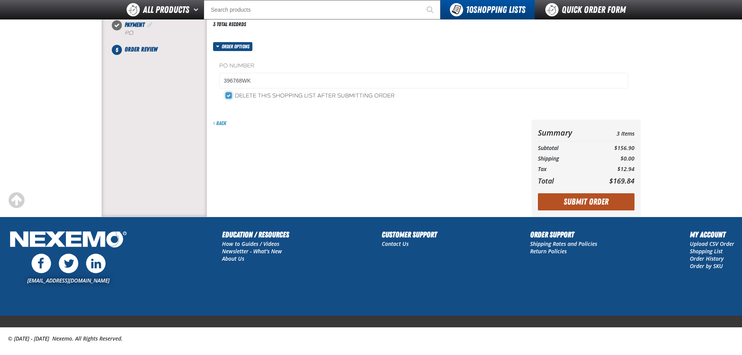 Image resolution: width=742 pixels, height=355 pixels. I want to click on label: Delete this shopping list after submitting order, so click(310, 96).